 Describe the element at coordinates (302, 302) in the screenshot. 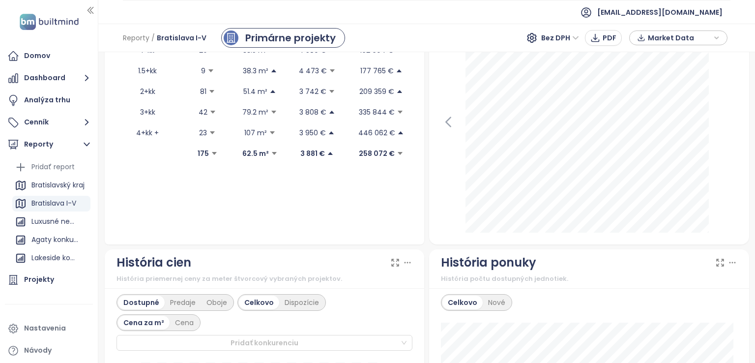

I see `div: Dispozície` at that location.